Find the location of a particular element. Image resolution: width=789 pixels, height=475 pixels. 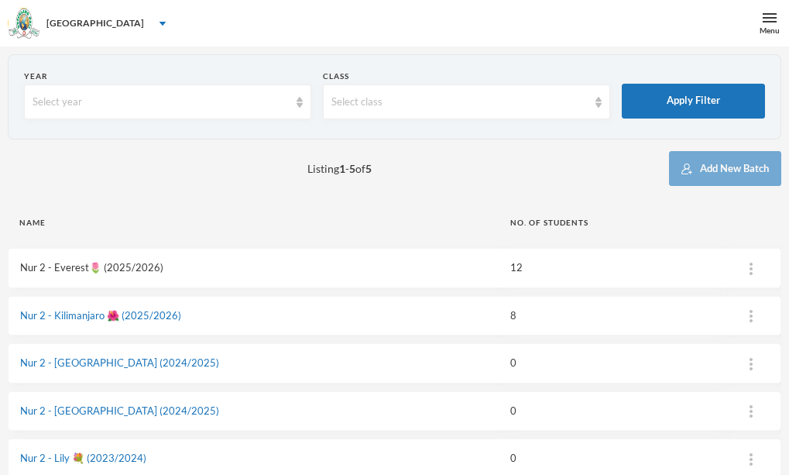

b: 1 is located at coordinates (342, 168).